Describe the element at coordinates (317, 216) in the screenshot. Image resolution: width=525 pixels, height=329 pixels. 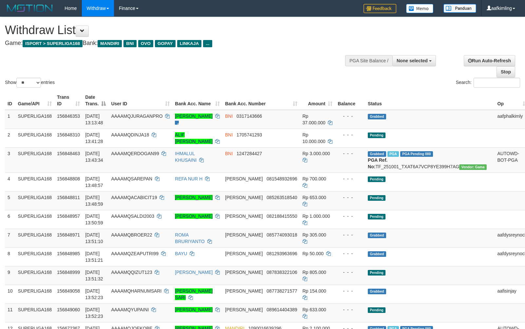
I see `span: Rp 1.000.000` at that location.